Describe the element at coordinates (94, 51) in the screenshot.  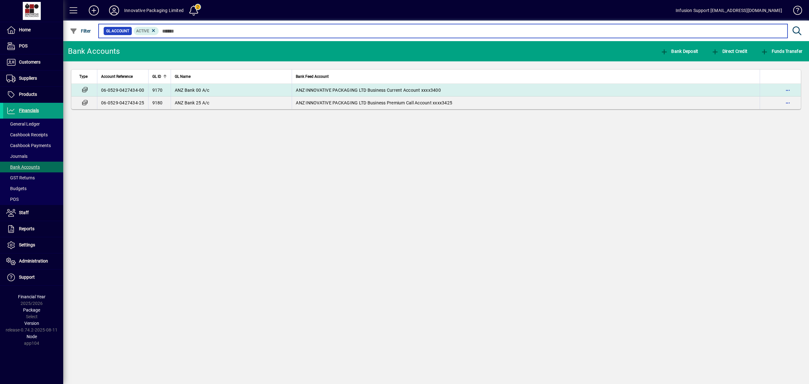
I see `div: Bank Accounts` at that location.